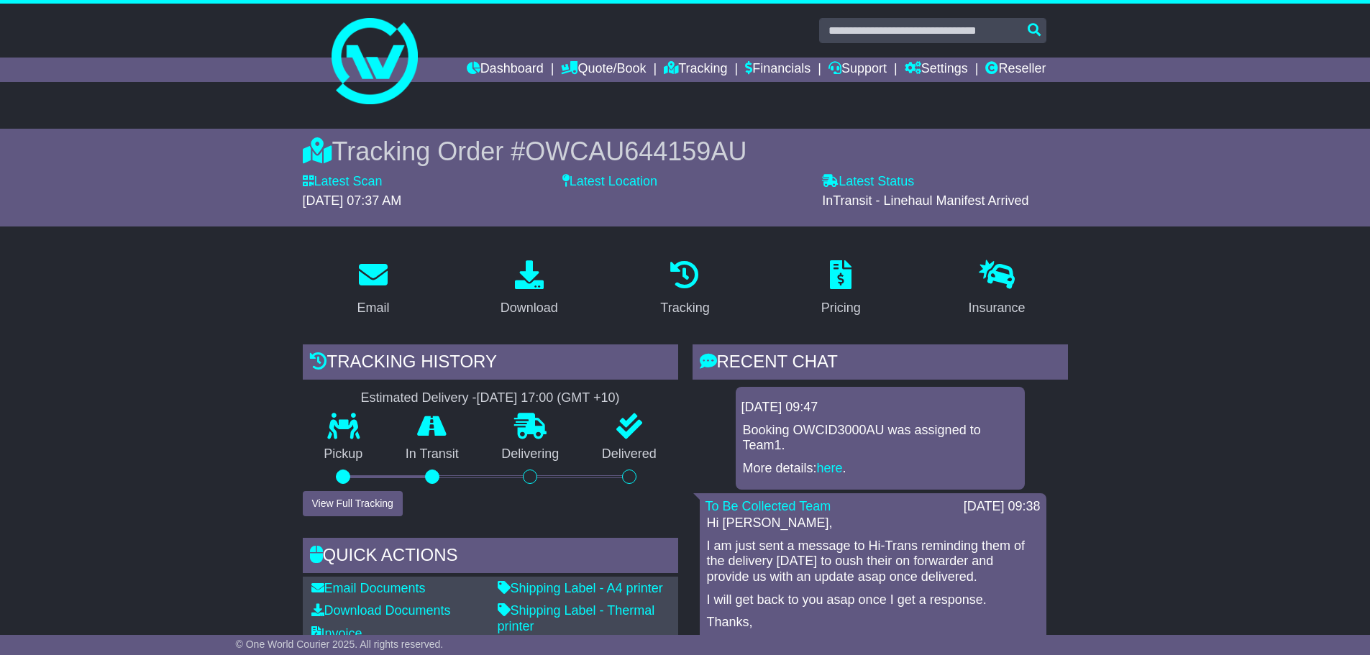 Image resolution: width=1370 pixels, height=655 pixels. Describe the element at coordinates (873, 600) in the screenshot. I see `p: I will get back to you asap once I get a response.` at that location.